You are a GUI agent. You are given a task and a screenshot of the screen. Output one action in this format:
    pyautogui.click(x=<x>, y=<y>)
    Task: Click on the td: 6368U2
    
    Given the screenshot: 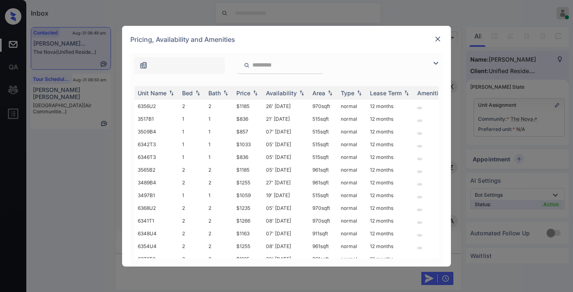 What is the action you would take?
    pyautogui.click(x=157, y=208)
    